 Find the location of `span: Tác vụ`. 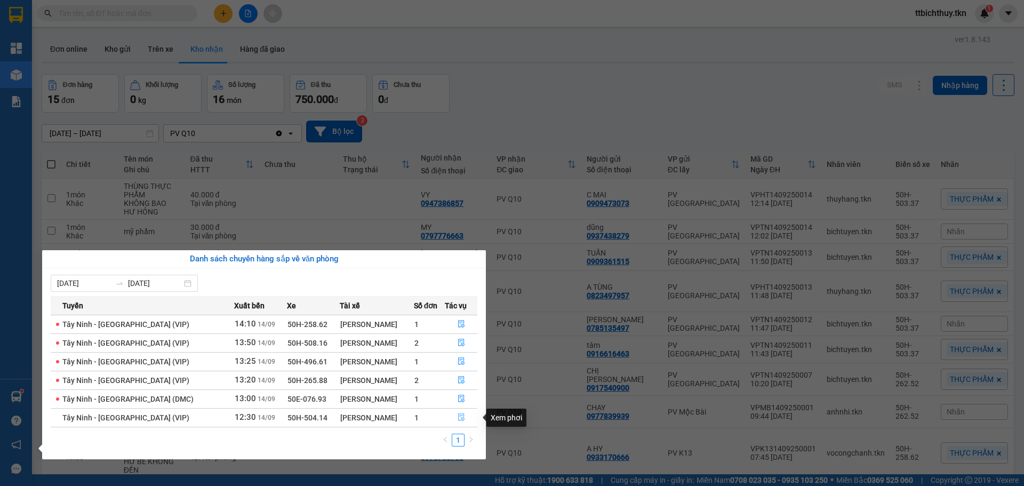

span: Tác vụ is located at coordinates (456, 306).